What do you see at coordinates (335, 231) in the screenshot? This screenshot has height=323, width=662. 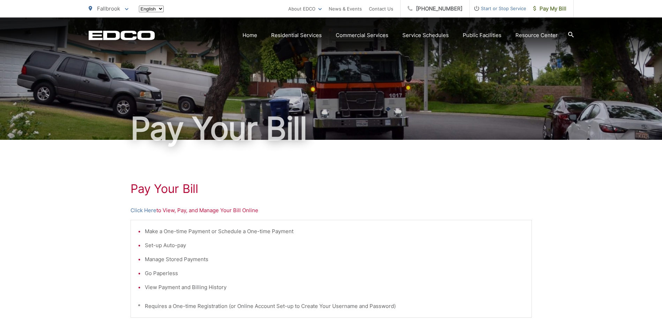 I see `li: Make a One-time Payment or Schedule a One-time Payment` at bounding box center [335, 231].